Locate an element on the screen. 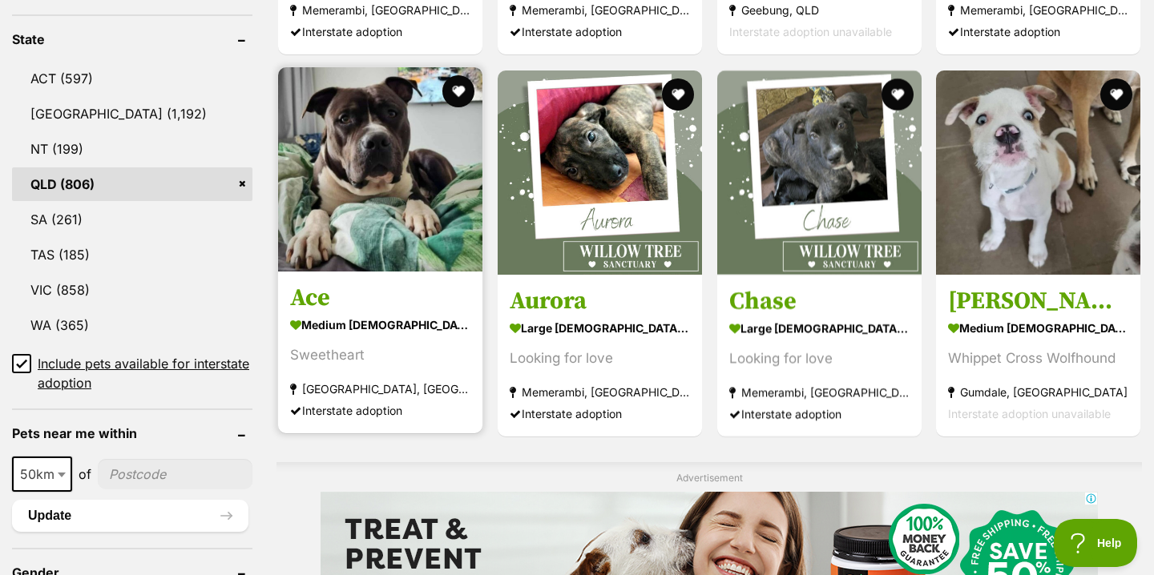  header: Pets near me within is located at coordinates (132, 434).